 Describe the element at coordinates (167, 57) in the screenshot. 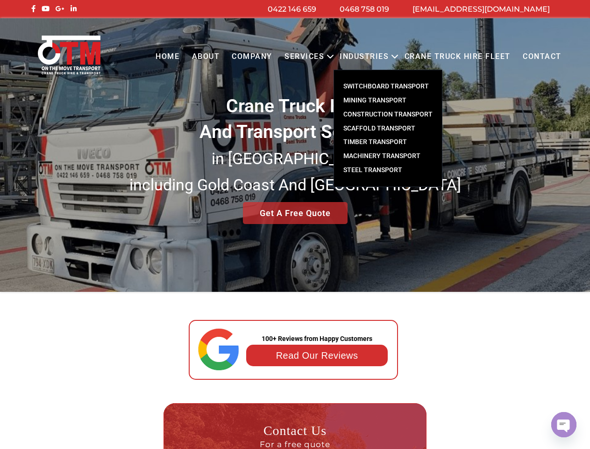

I see `a: Home` at that location.